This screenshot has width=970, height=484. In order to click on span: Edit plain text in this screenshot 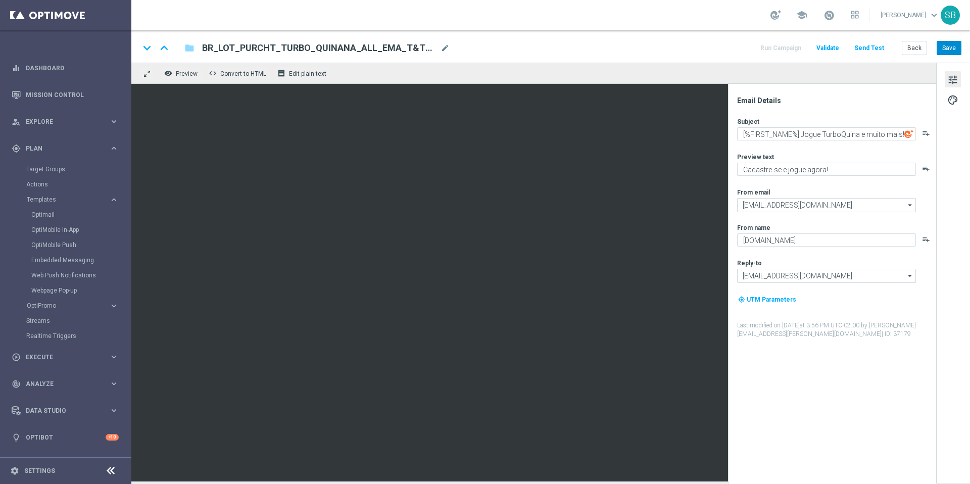, I will do `click(308, 74)`.